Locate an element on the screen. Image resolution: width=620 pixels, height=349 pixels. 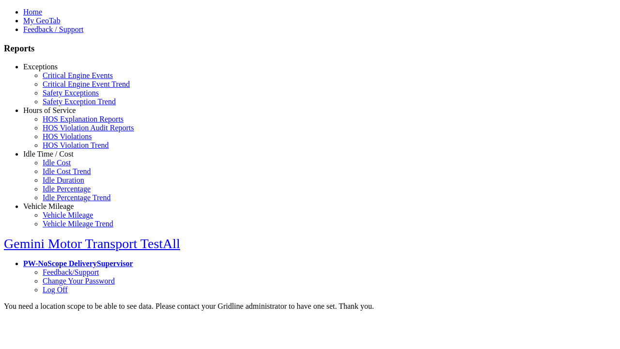
a: HOS Violation Trend is located at coordinates (76, 145).